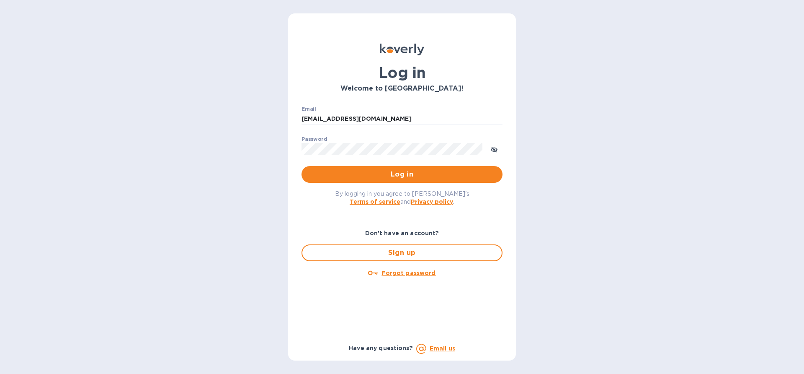 This screenshot has width=804, height=374. Describe the element at coordinates (381, 348) in the screenshot. I see `b: Have any questions?` at that location.